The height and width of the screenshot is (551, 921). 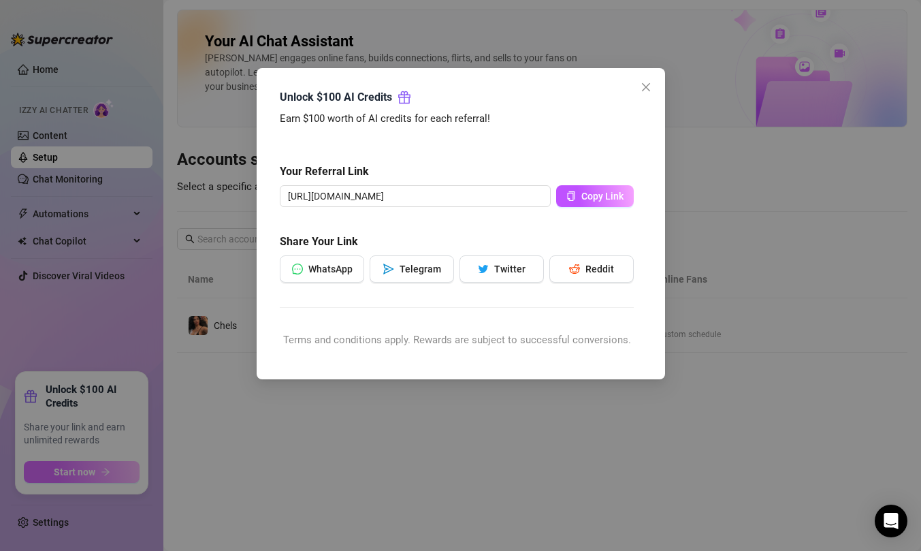 What do you see at coordinates (602, 196) in the screenshot?
I see `span: Copy Link` at bounding box center [602, 196].